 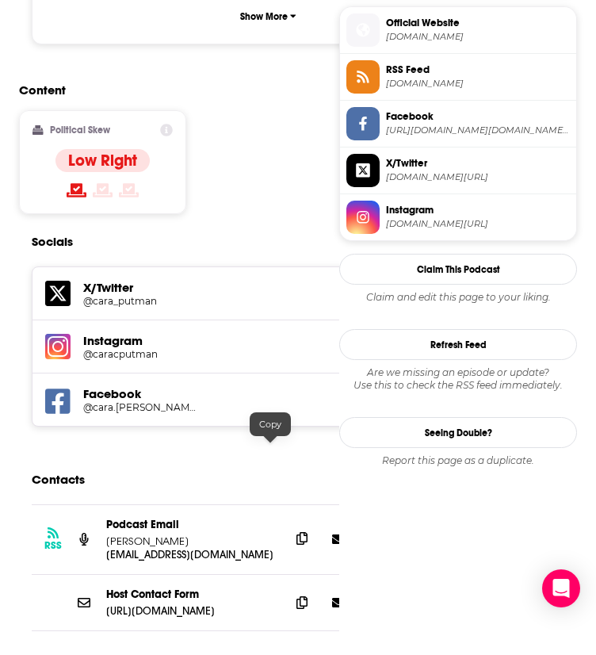 What do you see at coordinates (478, 70) in the screenshot?
I see `span: RSS Feed` at bounding box center [478, 70].